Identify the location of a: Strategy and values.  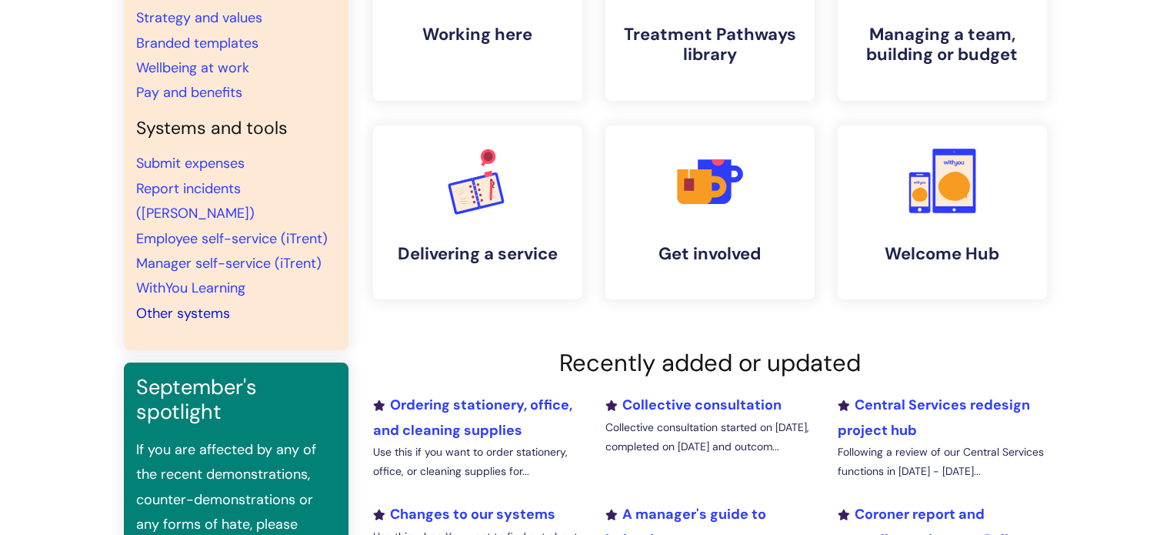
(199, 18).